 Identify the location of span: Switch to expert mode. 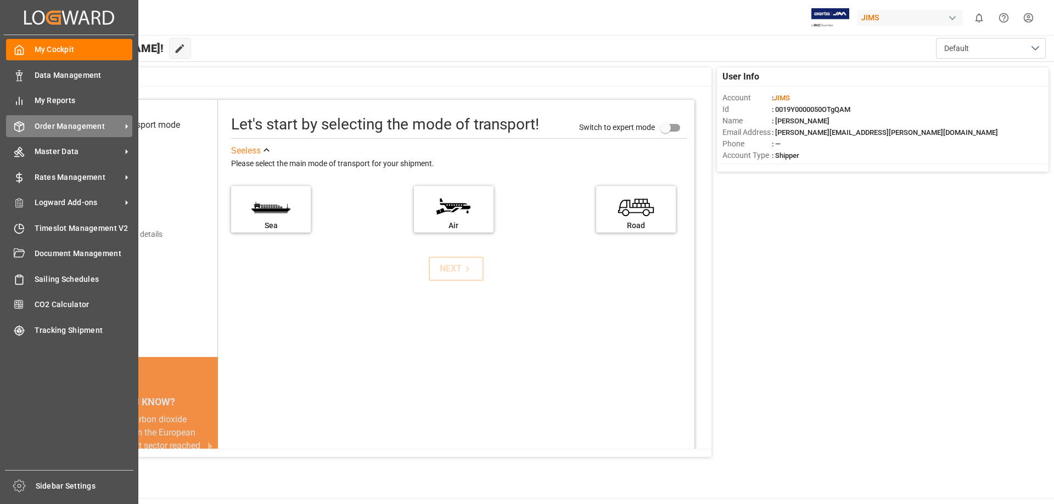
(617, 127).